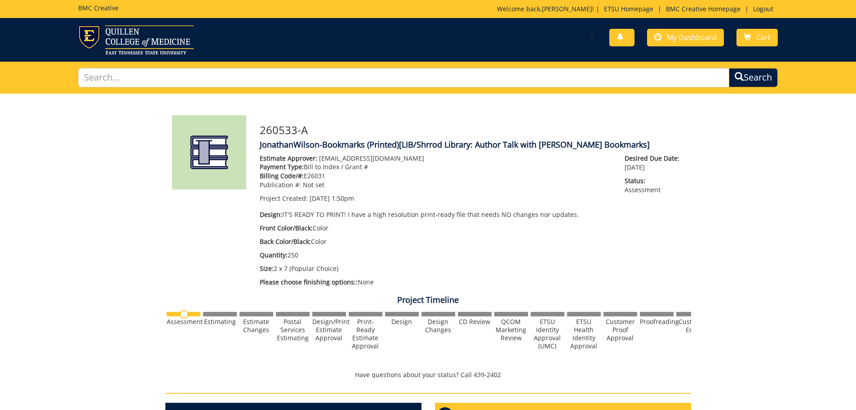 Image resolution: width=856 pixels, height=410 pixels. What do you see at coordinates (637, 9) in the screenshot?
I see `p: Welcome back, ! | | |` at bounding box center [637, 9].